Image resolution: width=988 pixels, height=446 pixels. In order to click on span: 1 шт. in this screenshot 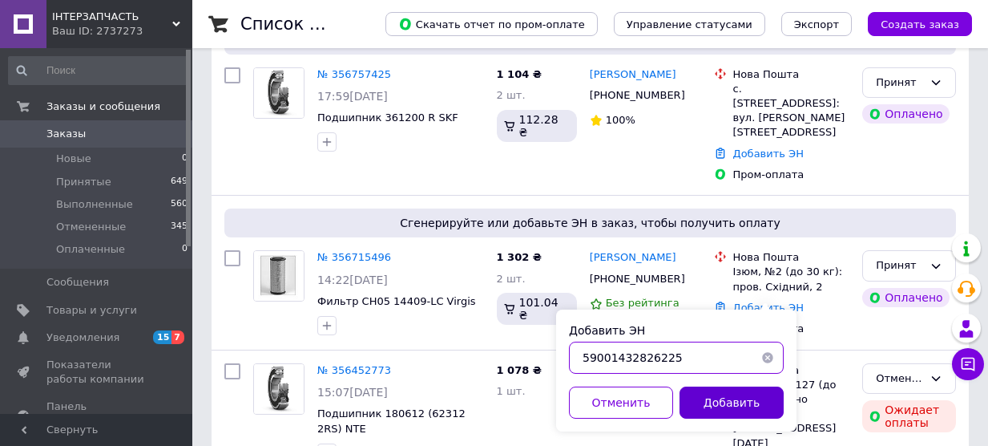, I will do `click(511, 390)`.